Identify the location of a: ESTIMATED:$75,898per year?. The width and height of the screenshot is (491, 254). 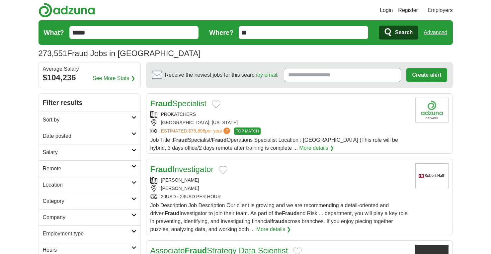
(196, 131).